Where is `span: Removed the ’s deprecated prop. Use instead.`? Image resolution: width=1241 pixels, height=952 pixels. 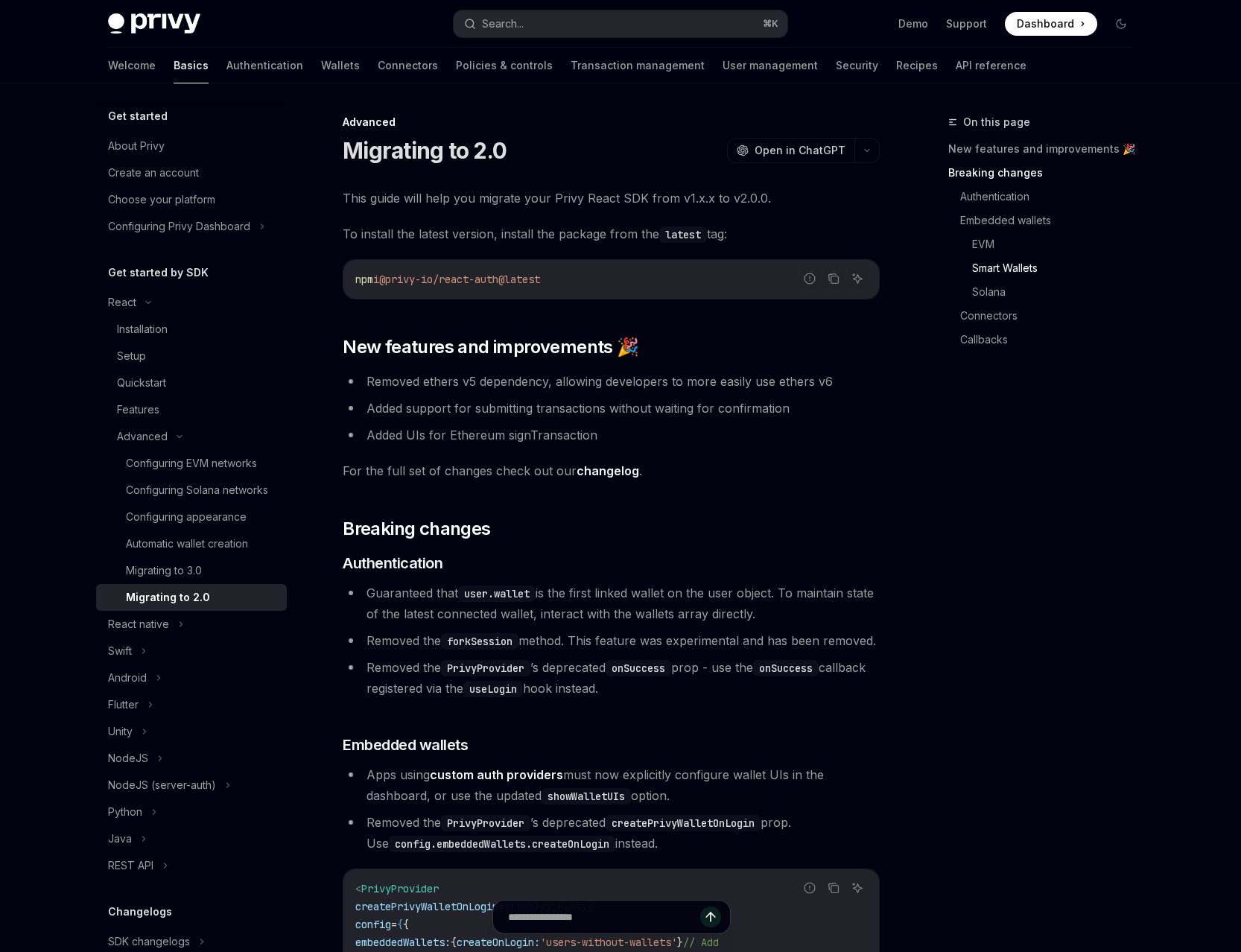
span: Removed the ’s deprecated prop. Use instead. is located at coordinates (579, 833).